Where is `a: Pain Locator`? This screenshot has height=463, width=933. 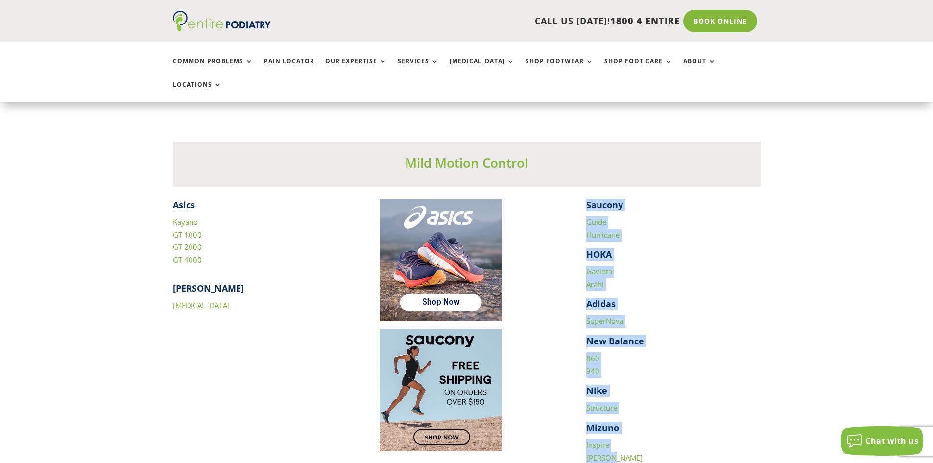
a: Pain Locator is located at coordinates (289, 68).